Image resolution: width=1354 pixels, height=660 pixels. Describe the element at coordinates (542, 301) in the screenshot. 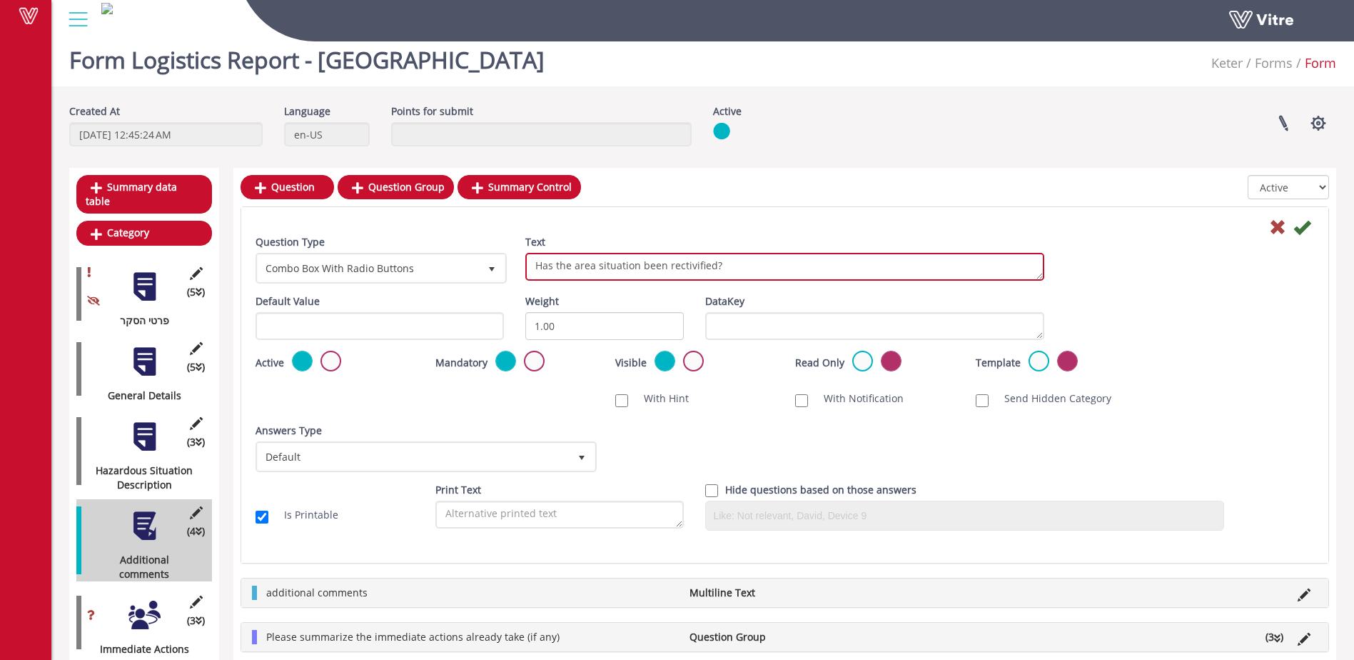

I see `label: Weight` at that location.